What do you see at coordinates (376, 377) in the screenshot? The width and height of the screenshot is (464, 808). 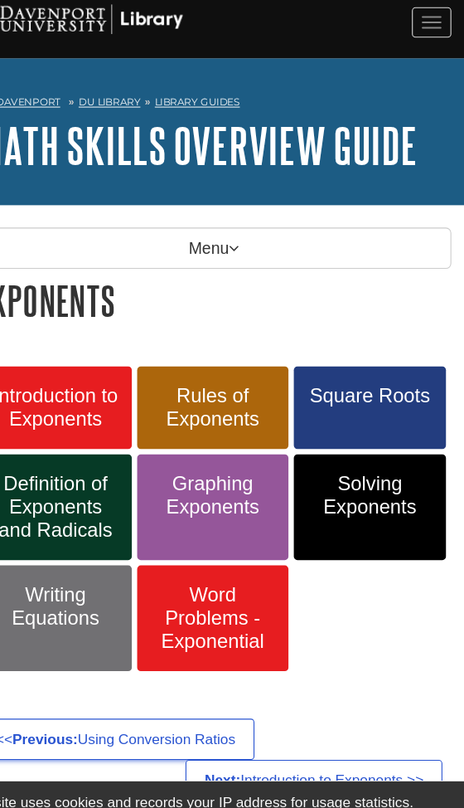 I see `a: Square Roots` at bounding box center [376, 377].